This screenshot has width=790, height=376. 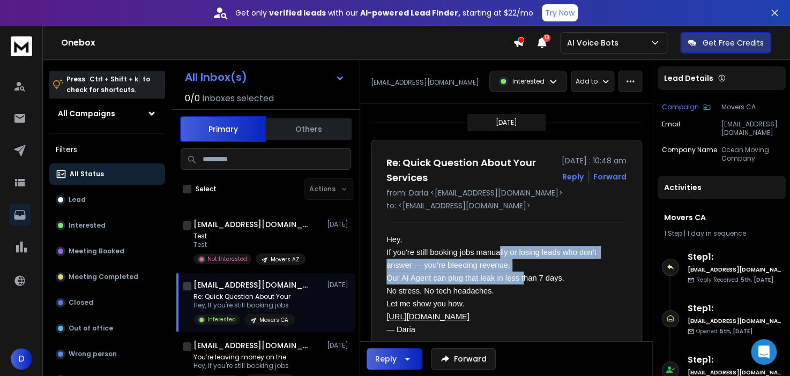 I want to click on span: Ctrl + Shift + k, so click(x=114, y=79).